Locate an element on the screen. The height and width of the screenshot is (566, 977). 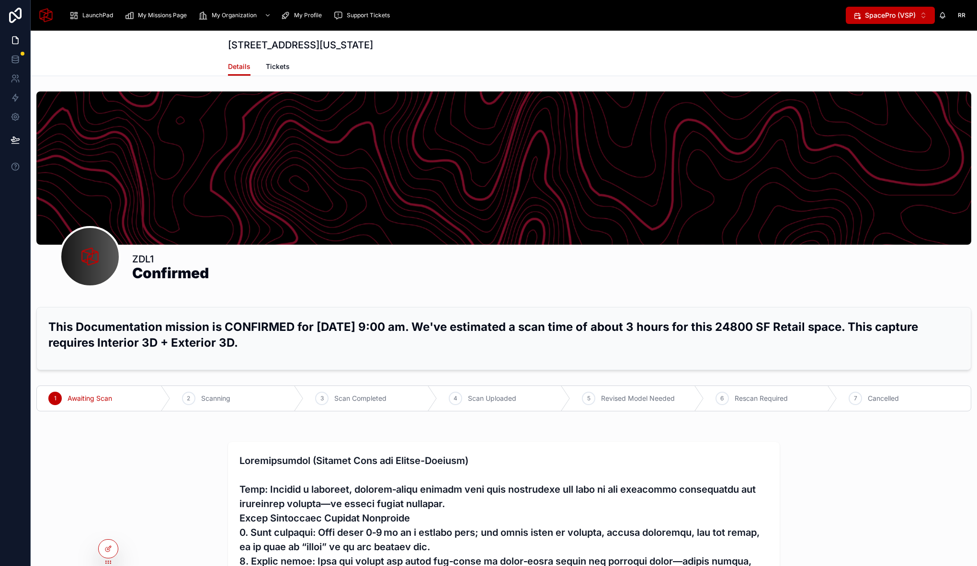
span: 7 is located at coordinates (856, 399).